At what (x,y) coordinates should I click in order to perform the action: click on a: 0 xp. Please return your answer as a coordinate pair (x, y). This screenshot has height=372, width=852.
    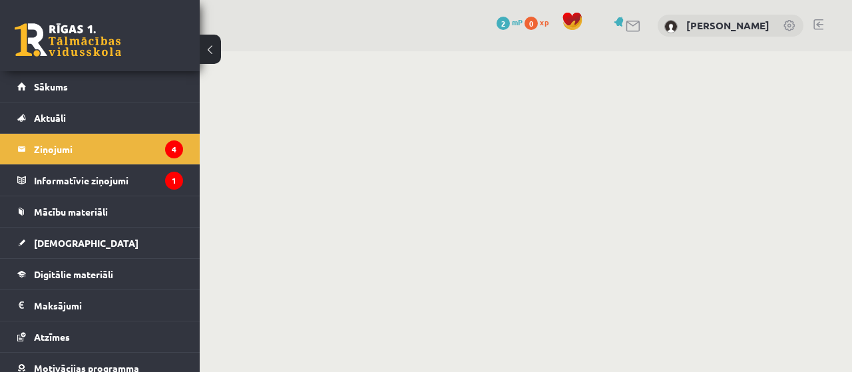
    Looking at the image, I should click on (540, 22).